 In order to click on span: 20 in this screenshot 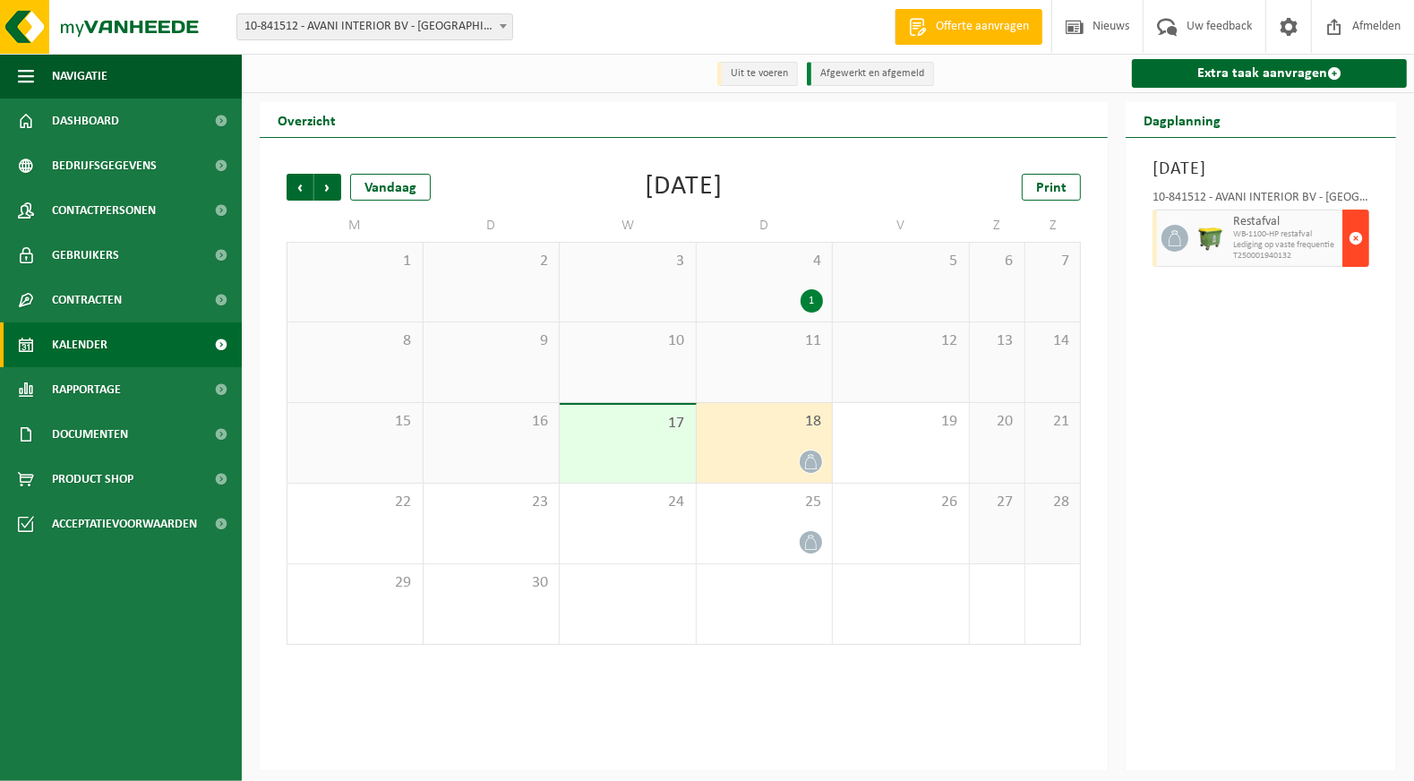, I will do `click(997, 422)`.